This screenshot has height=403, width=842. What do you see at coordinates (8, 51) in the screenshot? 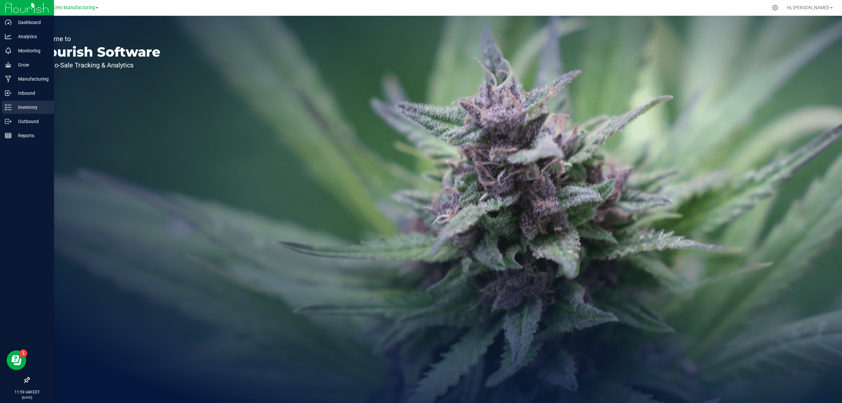
I see `inline-svg: Monitoring` at bounding box center [8, 51].